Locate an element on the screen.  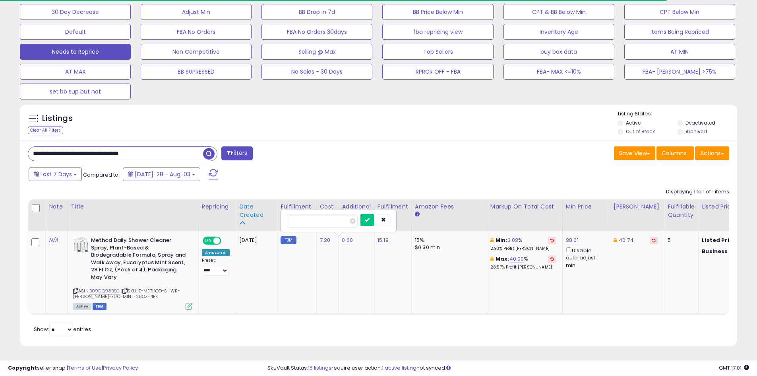
button: RPRCR OFF - FBA is located at coordinates (438, 72).